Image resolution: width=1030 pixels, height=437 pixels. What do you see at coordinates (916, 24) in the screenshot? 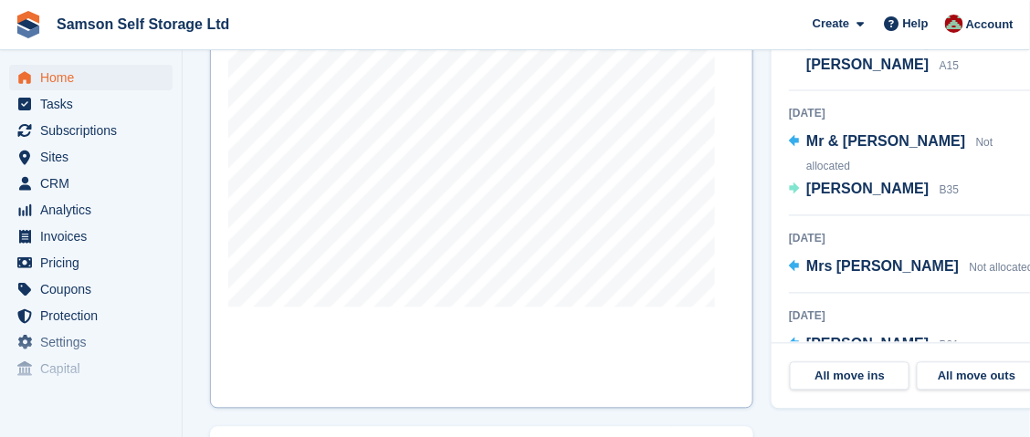
I see `span: Help` at bounding box center [916, 24].